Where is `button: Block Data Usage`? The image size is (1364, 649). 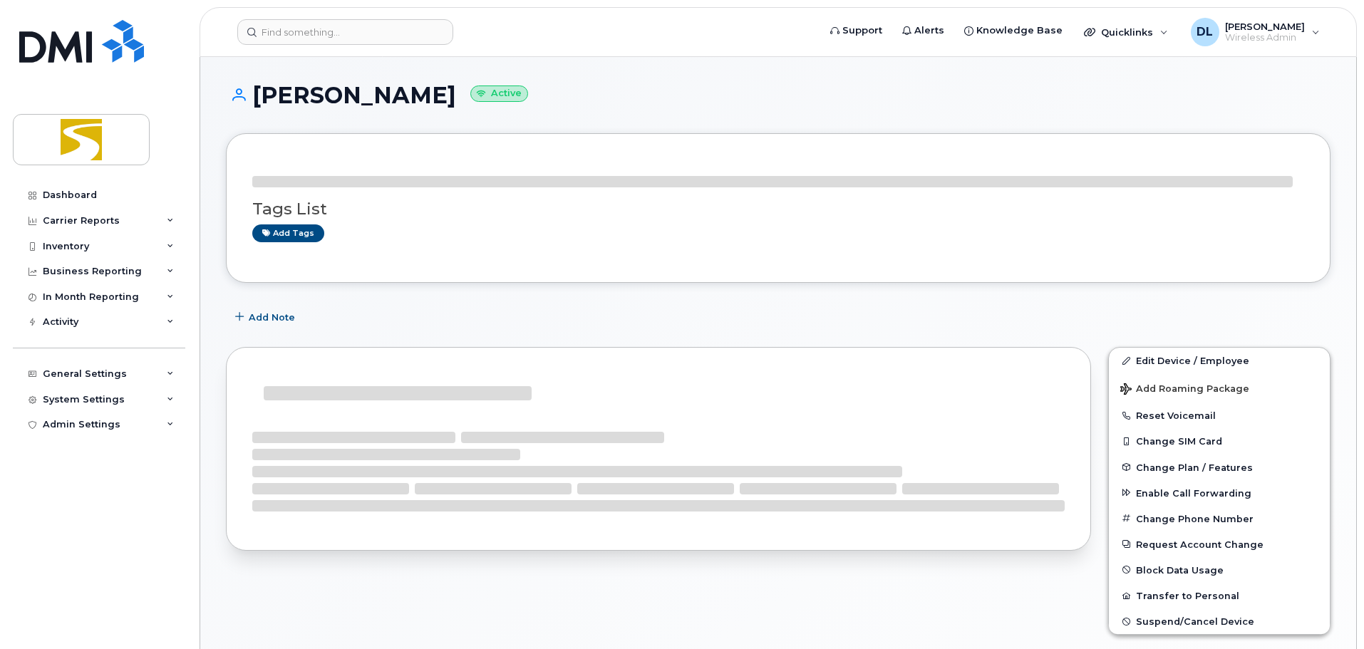
button: Block Data Usage is located at coordinates (1219, 570).